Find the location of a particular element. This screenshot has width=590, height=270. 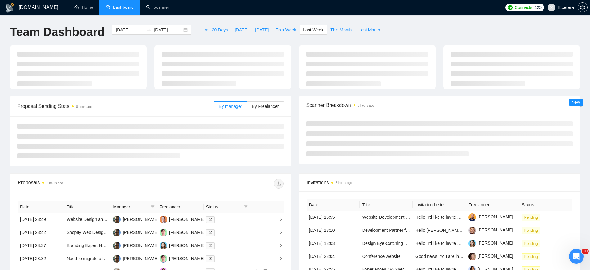

img: AL is located at coordinates (163, 219).